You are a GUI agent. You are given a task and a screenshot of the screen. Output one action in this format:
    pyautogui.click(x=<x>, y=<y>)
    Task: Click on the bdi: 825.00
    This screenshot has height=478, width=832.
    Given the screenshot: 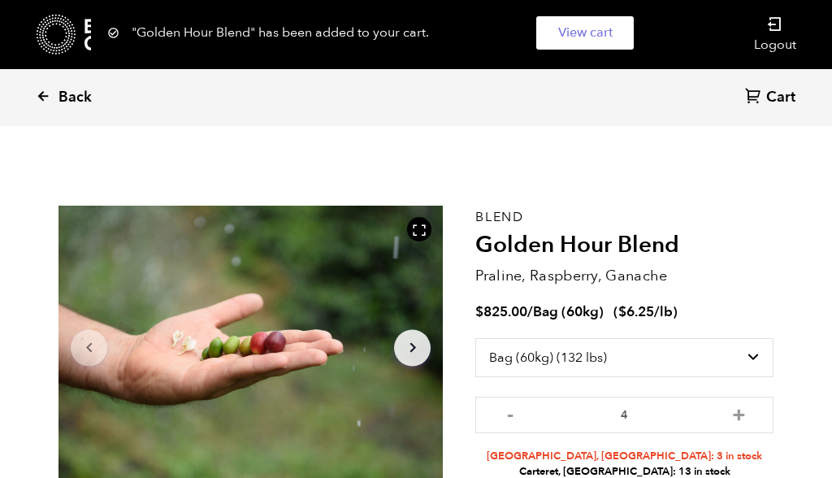 What is the action you would take?
    pyautogui.click(x=501, y=311)
    